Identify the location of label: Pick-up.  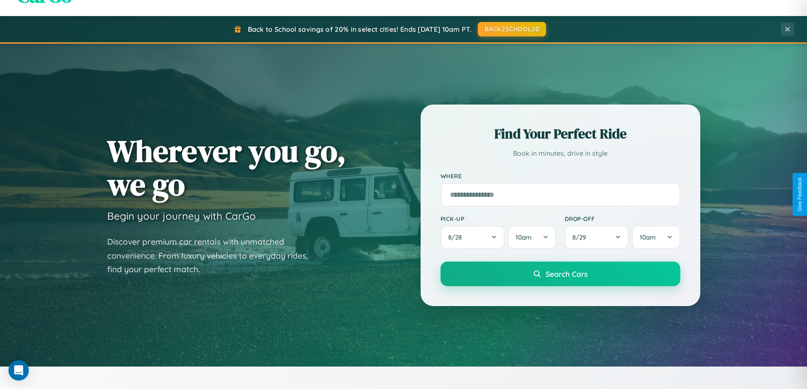
(498, 219).